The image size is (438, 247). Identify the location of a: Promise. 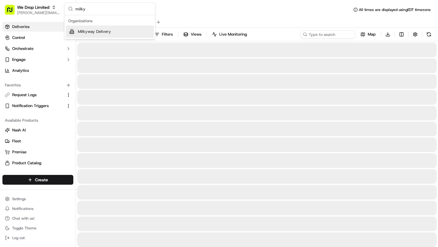
(38, 152).